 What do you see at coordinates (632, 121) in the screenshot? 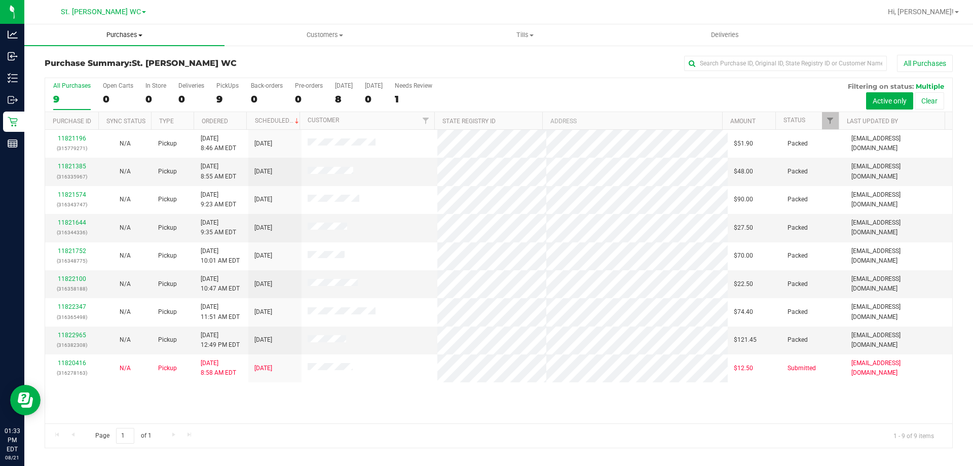
I see `th: Address` at bounding box center [632, 121].